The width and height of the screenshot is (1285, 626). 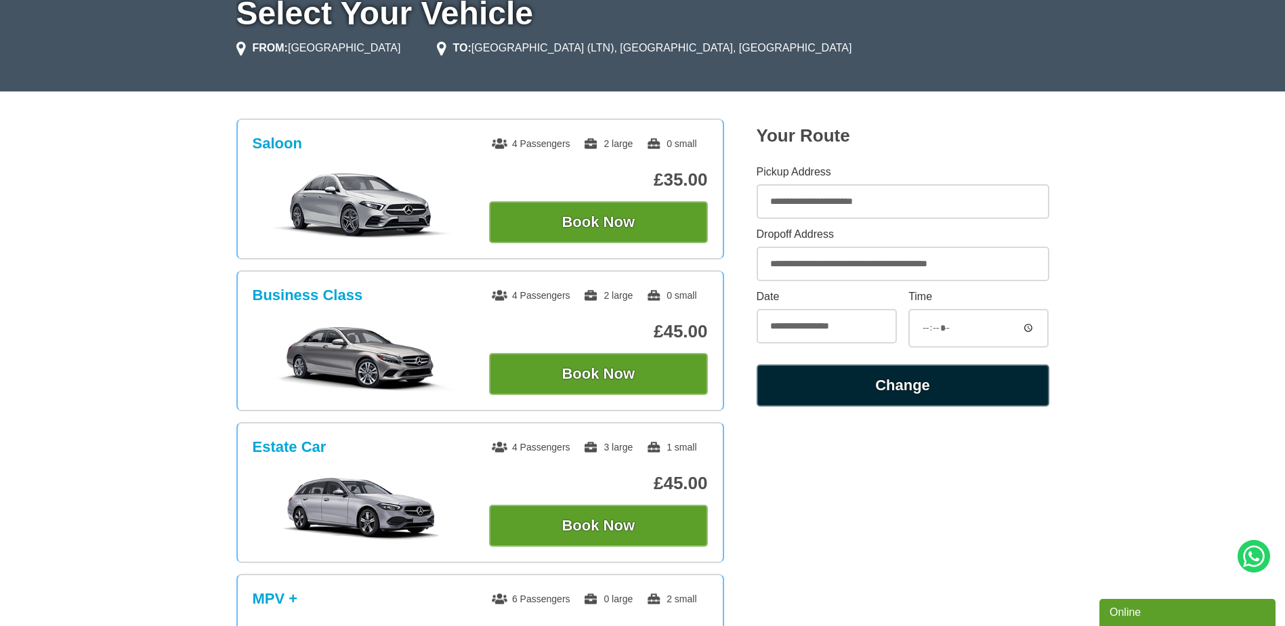 What do you see at coordinates (275, 599) in the screenshot?
I see `h3: MPV +` at bounding box center [275, 599].